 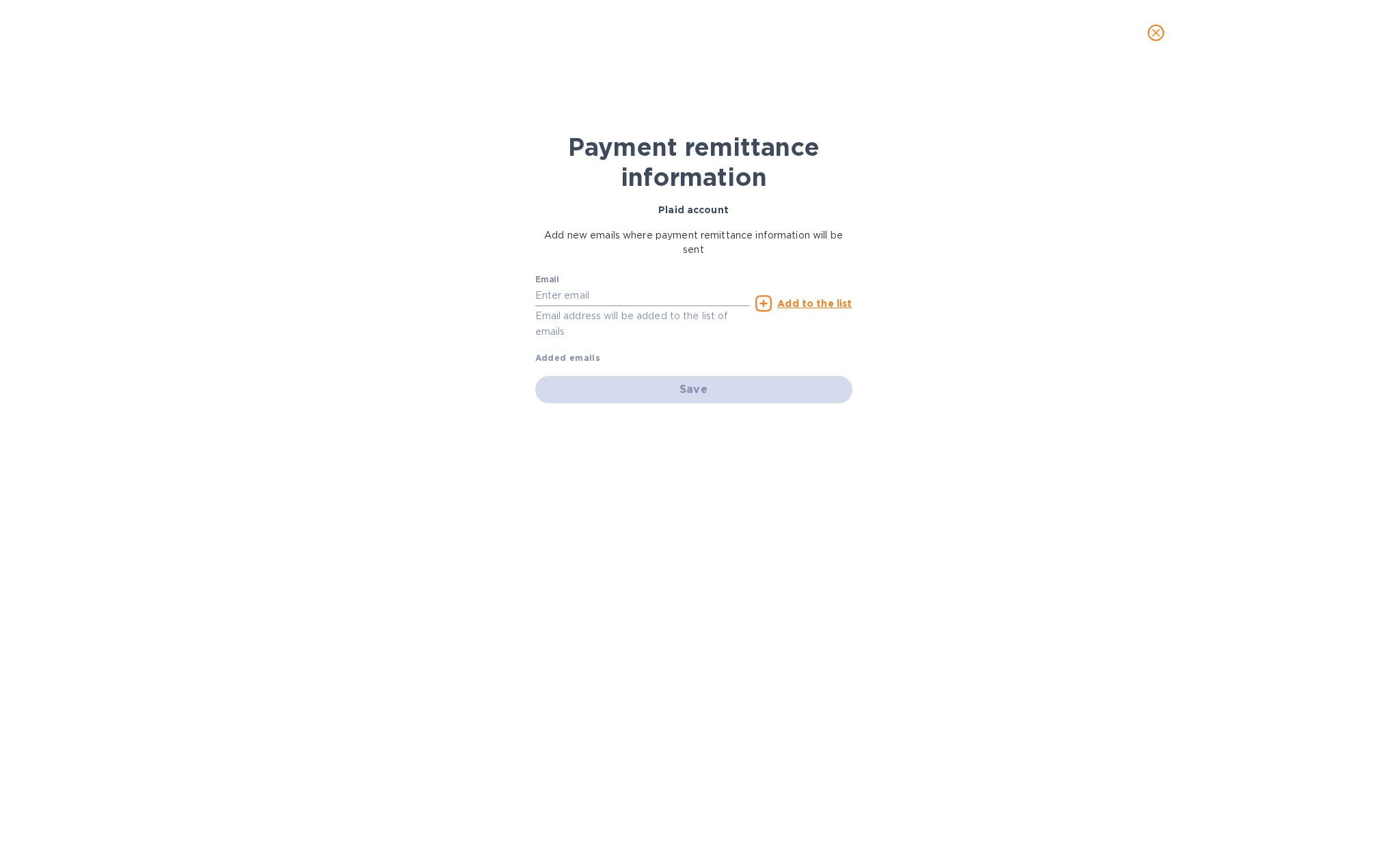 I want to click on u: Add to the list, so click(x=814, y=304).